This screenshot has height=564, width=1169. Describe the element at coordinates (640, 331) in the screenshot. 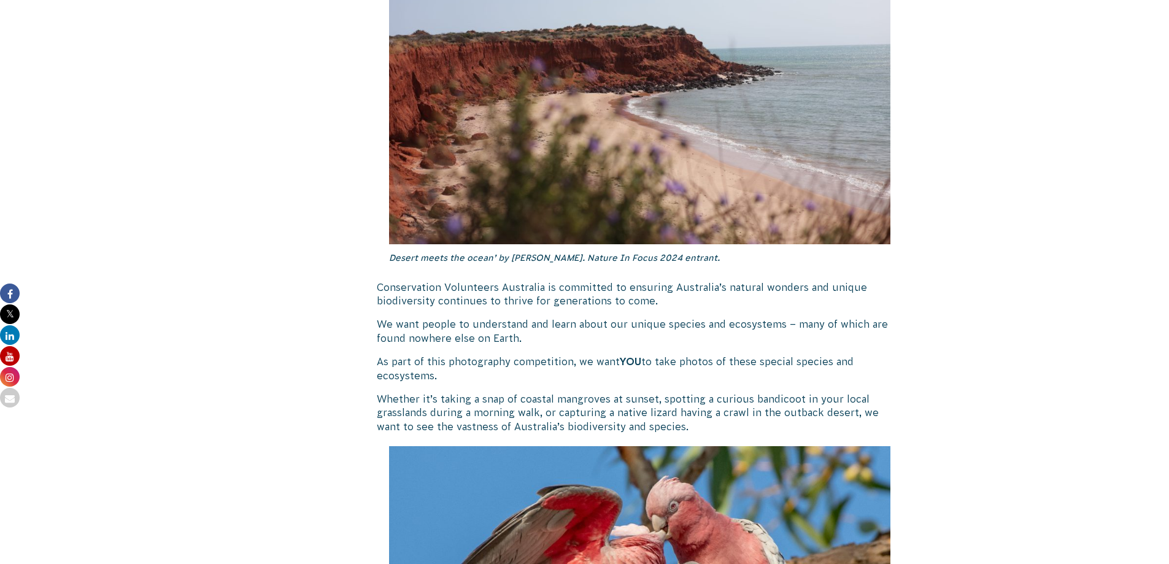

I see `p: We want people to understand and learn about our unique species and ecosystems – many of which ar...` at that location.